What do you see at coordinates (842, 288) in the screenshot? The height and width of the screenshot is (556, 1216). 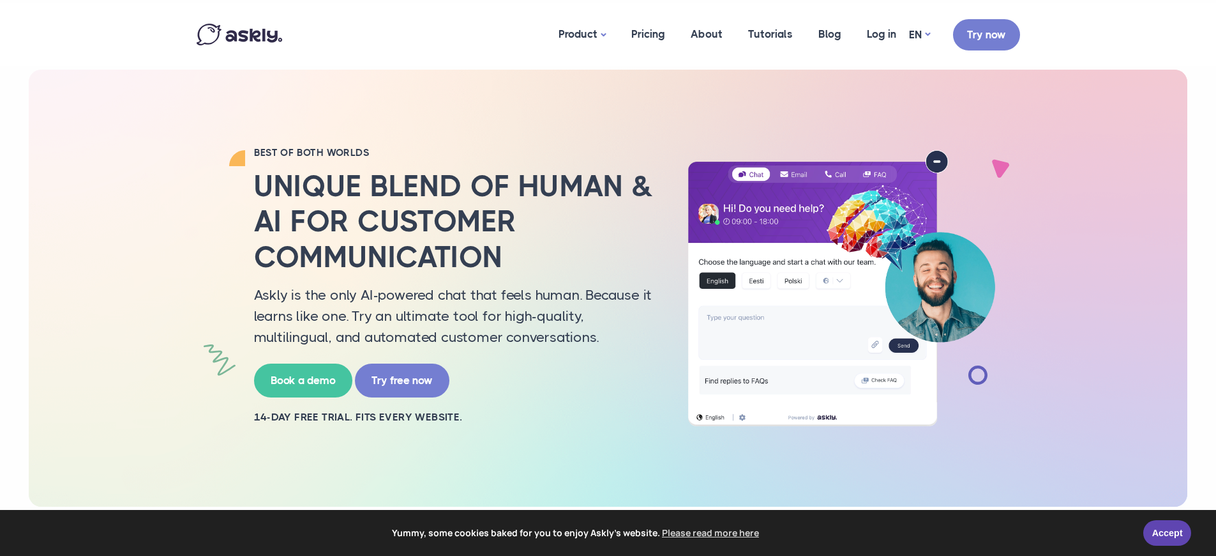 I see `img: AI multilingual chat` at bounding box center [842, 288].